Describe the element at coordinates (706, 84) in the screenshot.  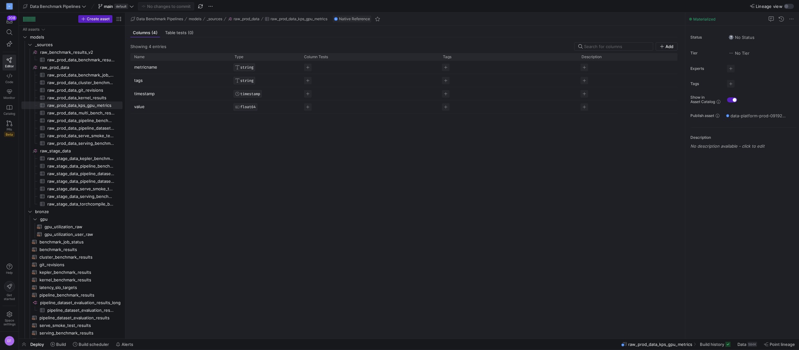
I see `span: Tags` at that location.